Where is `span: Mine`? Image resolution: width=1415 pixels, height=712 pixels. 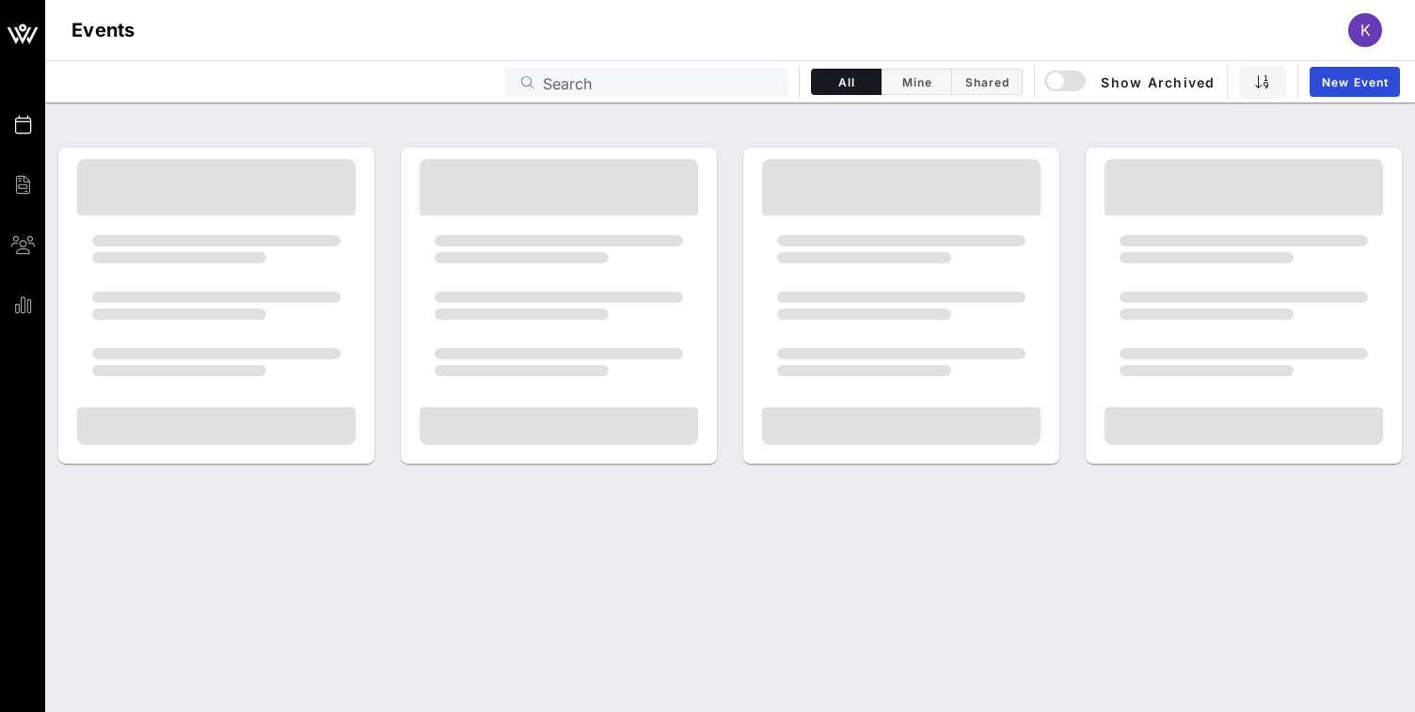
span: Mine is located at coordinates (916, 82).